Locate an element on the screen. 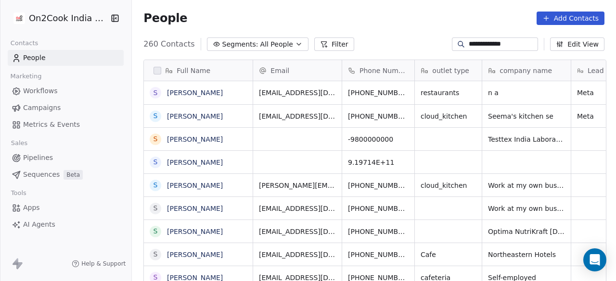  a: People is located at coordinates (65, 58).